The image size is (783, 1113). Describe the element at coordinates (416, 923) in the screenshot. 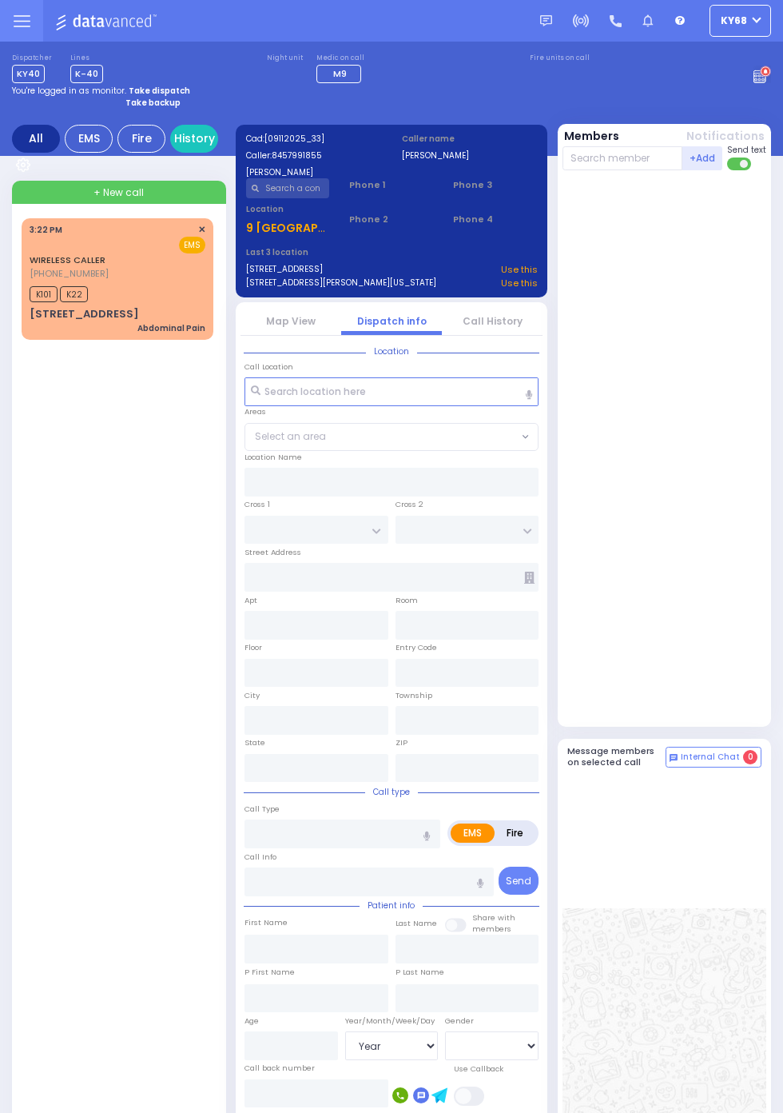

I see `label: Last Name` at that location.